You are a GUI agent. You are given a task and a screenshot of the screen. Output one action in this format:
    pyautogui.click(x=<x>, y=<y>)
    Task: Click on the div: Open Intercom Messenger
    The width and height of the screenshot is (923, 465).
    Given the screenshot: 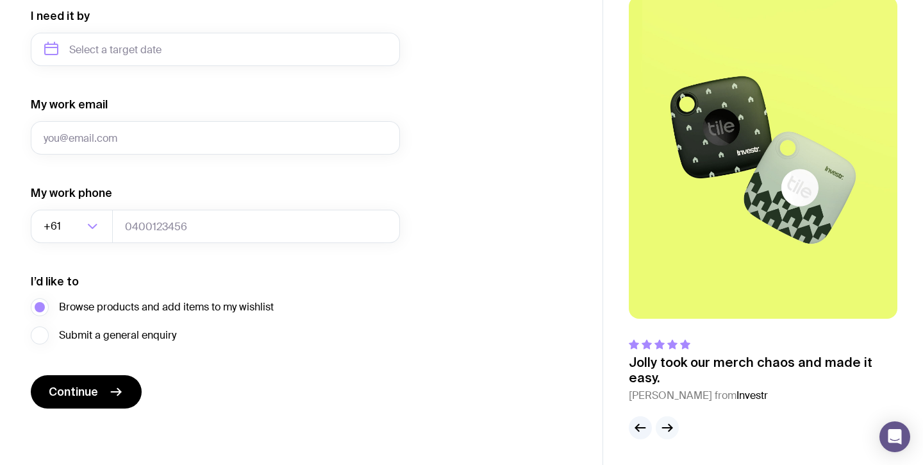 What is the action you would take?
    pyautogui.click(x=895, y=437)
    